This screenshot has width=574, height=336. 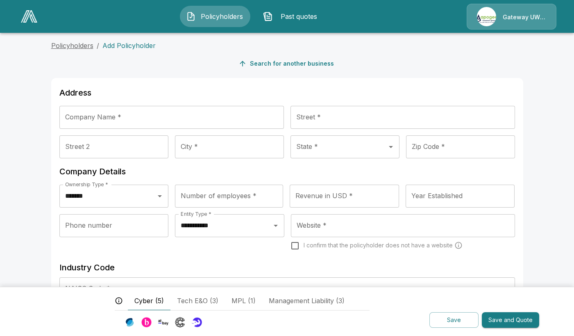 I want to click on h6: Industry Code, so click(x=287, y=267).